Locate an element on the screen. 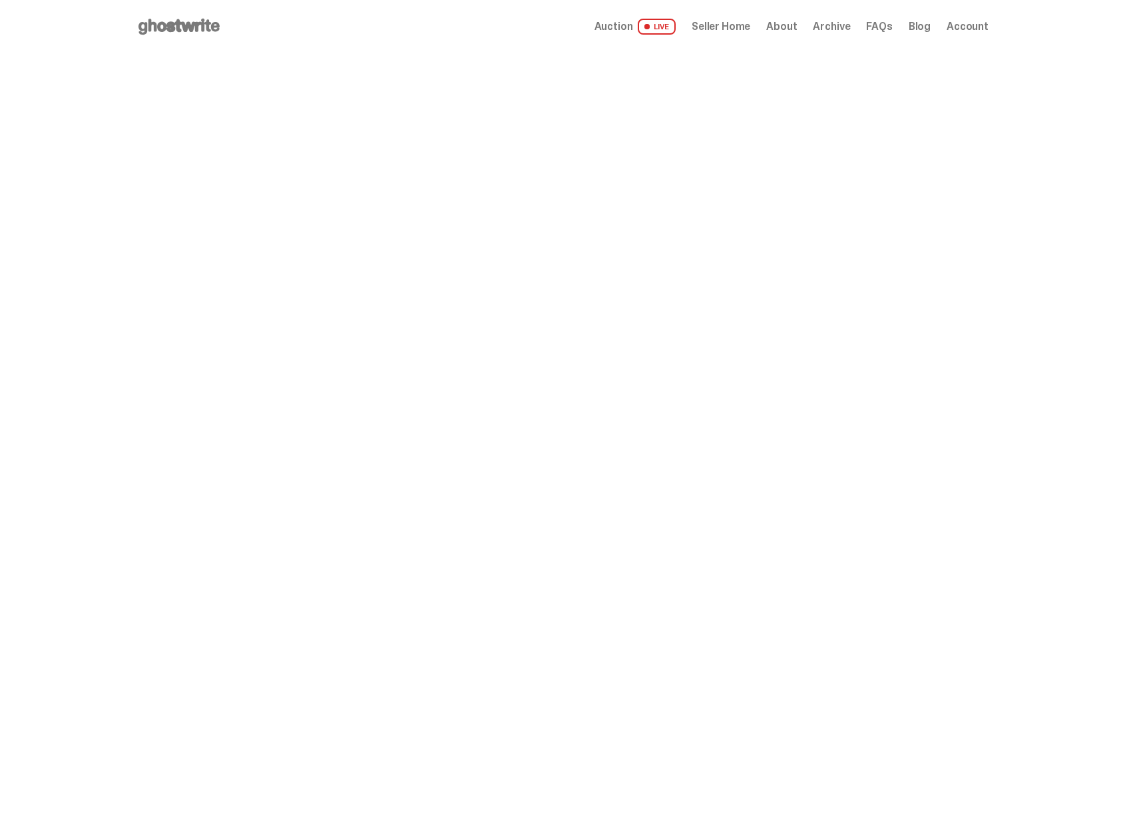 The width and height of the screenshot is (1135, 817). a: Seller Home is located at coordinates (721, 27).